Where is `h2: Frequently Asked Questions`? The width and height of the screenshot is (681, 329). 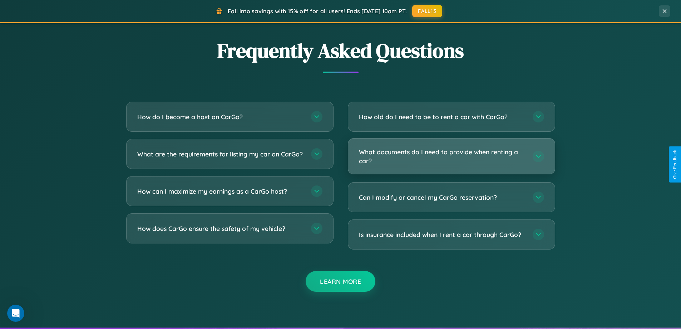
h2: Frequently Asked Questions is located at coordinates (341, 50).